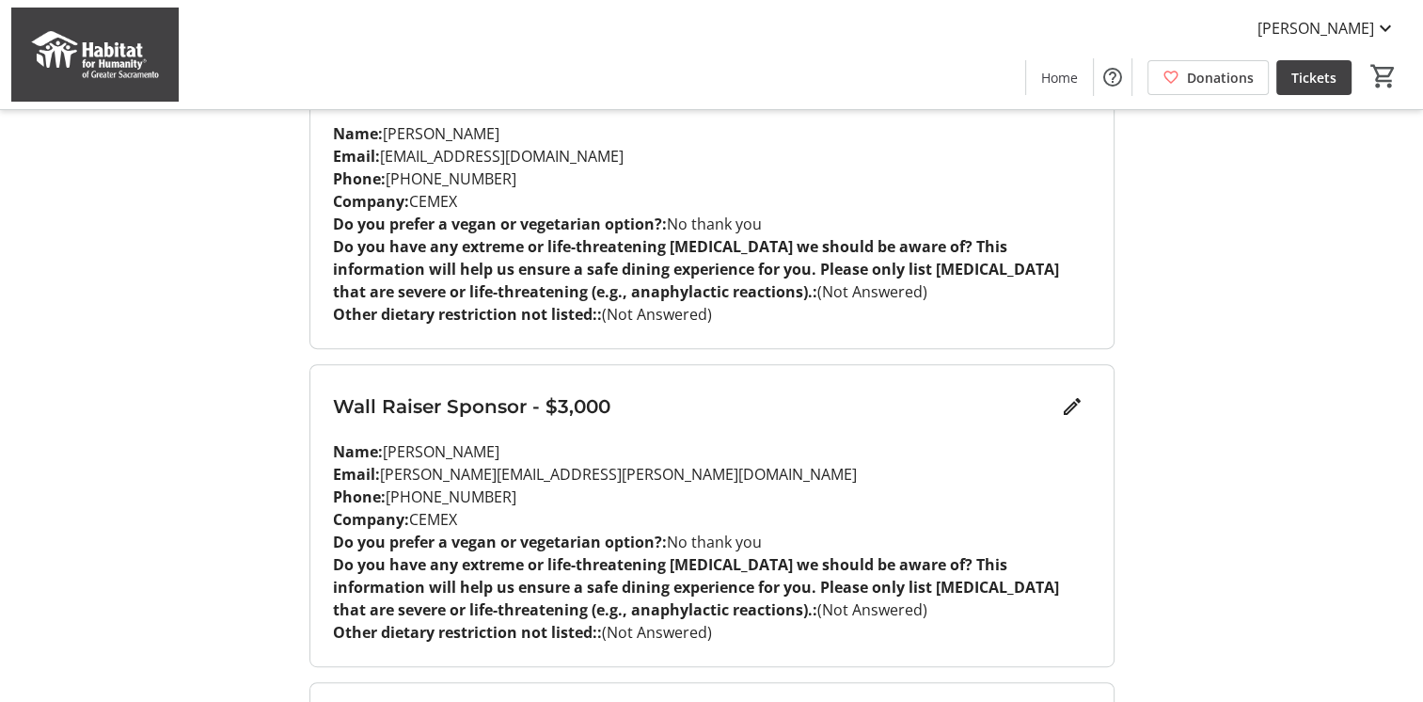 The image size is (1423, 702). Describe the element at coordinates (1220, 77) in the screenshot. I see `span: Donations` at that location.